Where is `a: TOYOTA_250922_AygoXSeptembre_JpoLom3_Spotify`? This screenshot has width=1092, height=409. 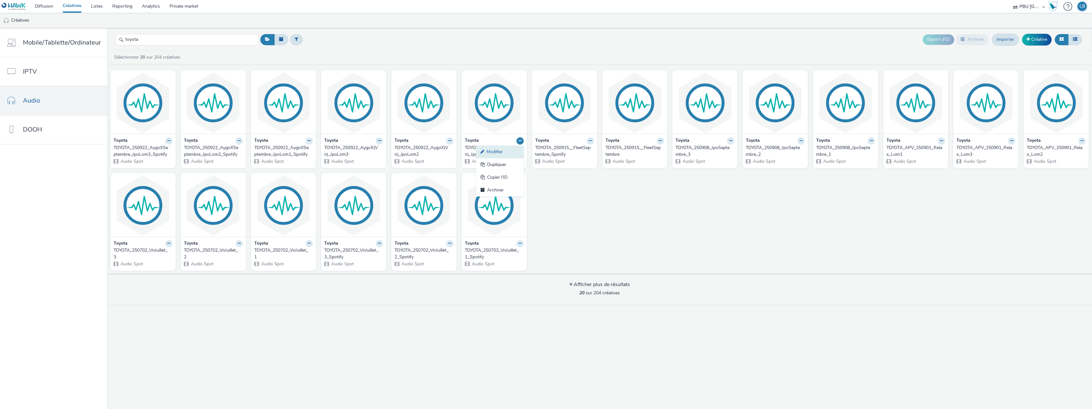 a: TOYOTA_250922_AygoXSeptembre_JpoLom3_Spotify is located at coordinates (143, 151).